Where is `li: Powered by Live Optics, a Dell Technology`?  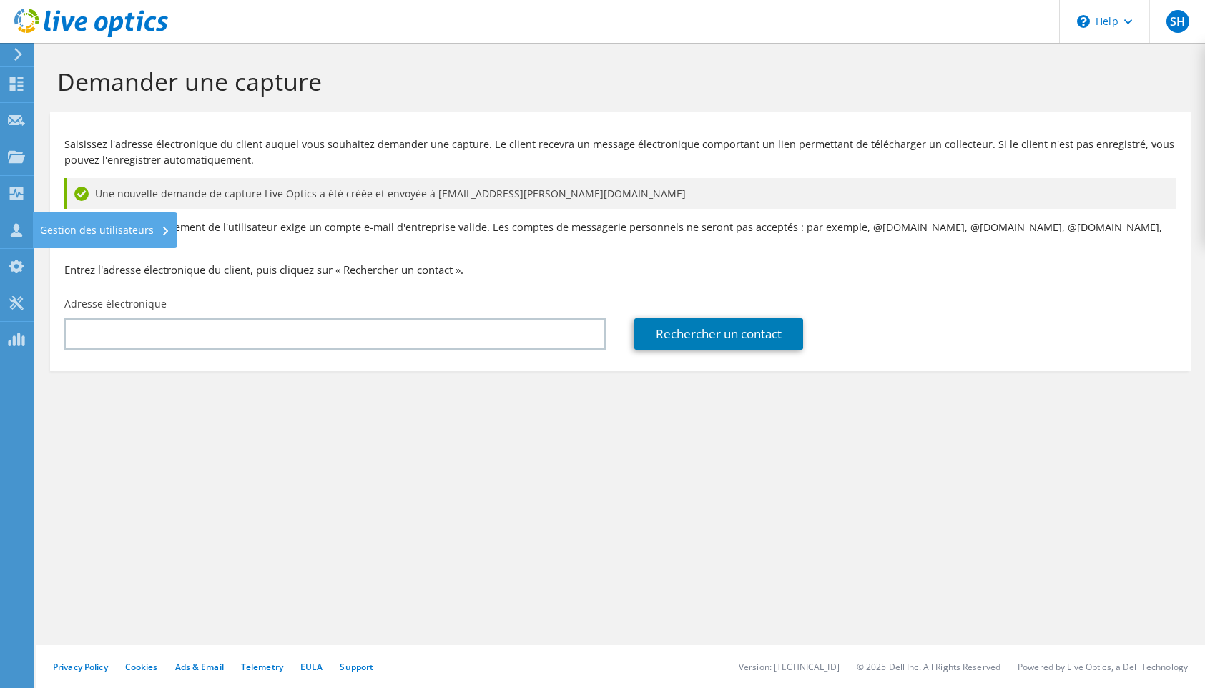 li: Powered by Live Optics, a Dell Technology is located at coordinates (1102, 666).